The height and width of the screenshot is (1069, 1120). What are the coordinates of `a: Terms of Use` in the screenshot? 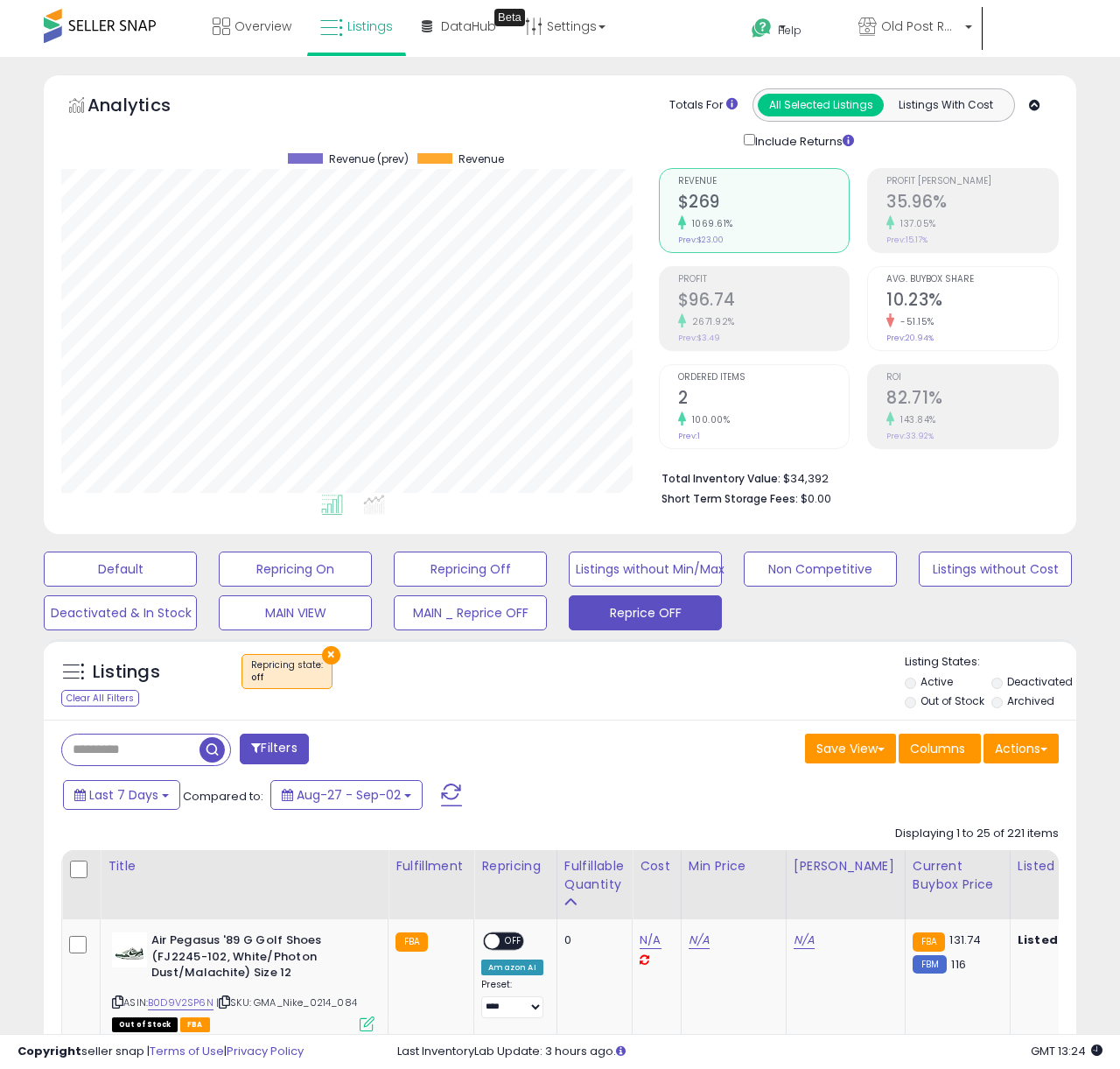 It's located at (186, 1050).